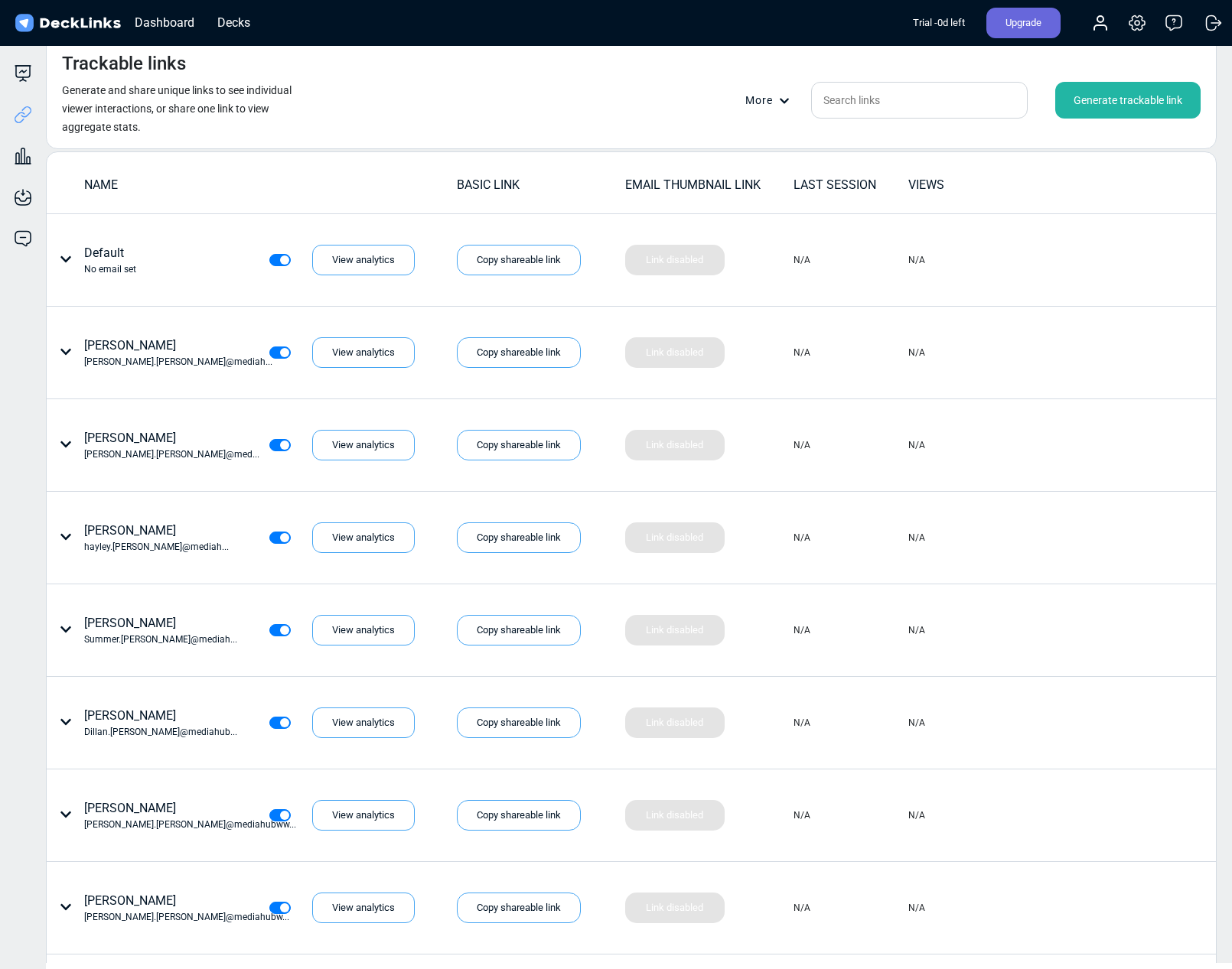 The image size is (1232, 969). What do you see at coordinates (919, 101) in the screenshot?
I see `input: Search links` at bounding box center [919, 101].